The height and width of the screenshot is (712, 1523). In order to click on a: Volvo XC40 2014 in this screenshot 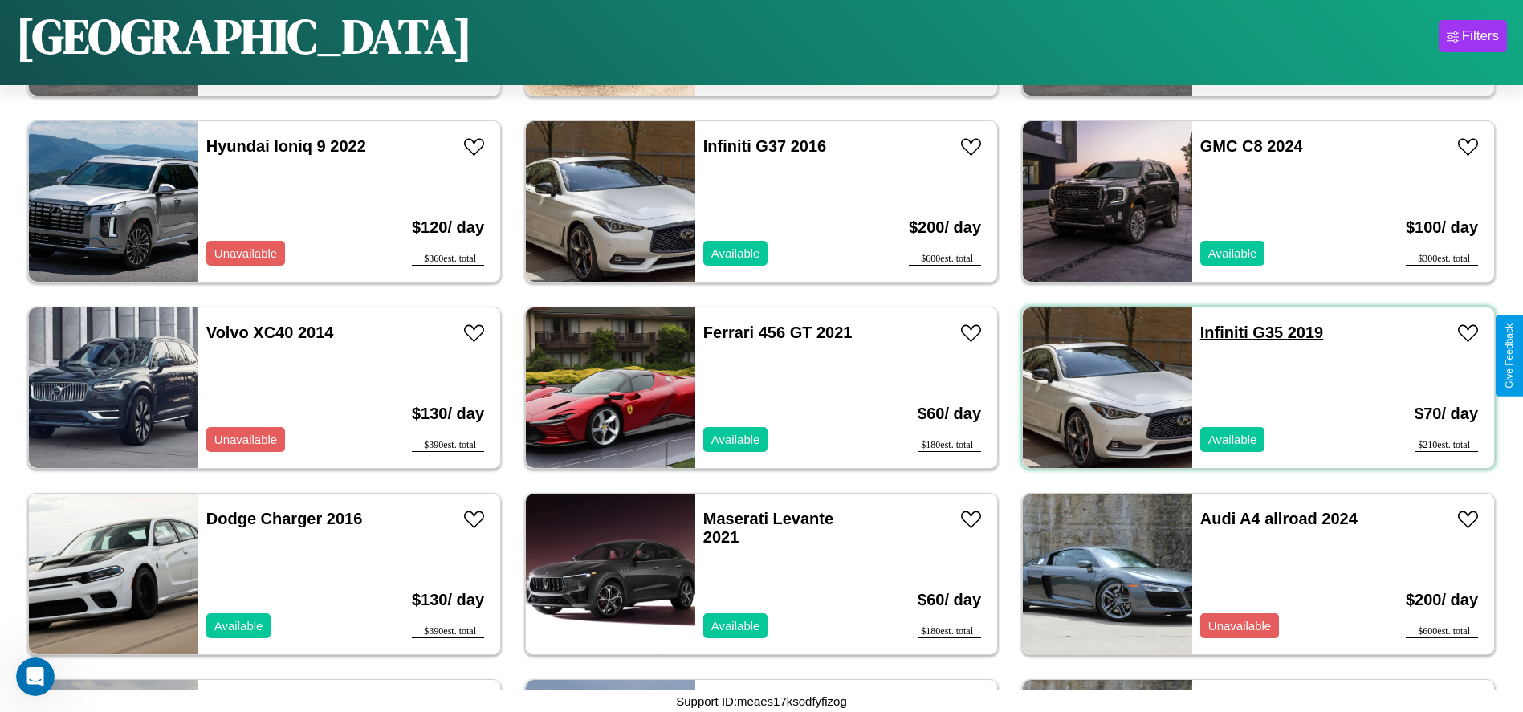, I will do `click(270, 332)`.